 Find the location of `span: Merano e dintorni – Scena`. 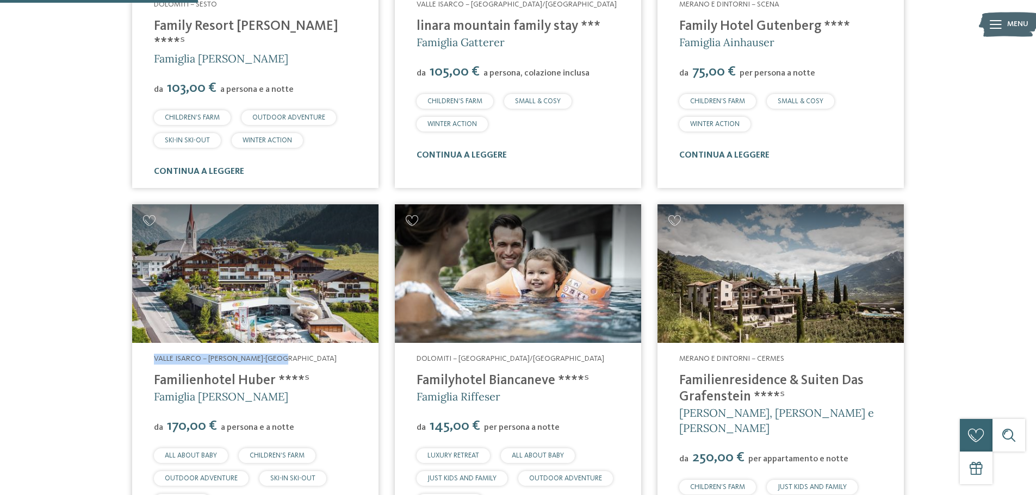

span: Merano e dintorni – Scena is located at coordinates (729, 4).